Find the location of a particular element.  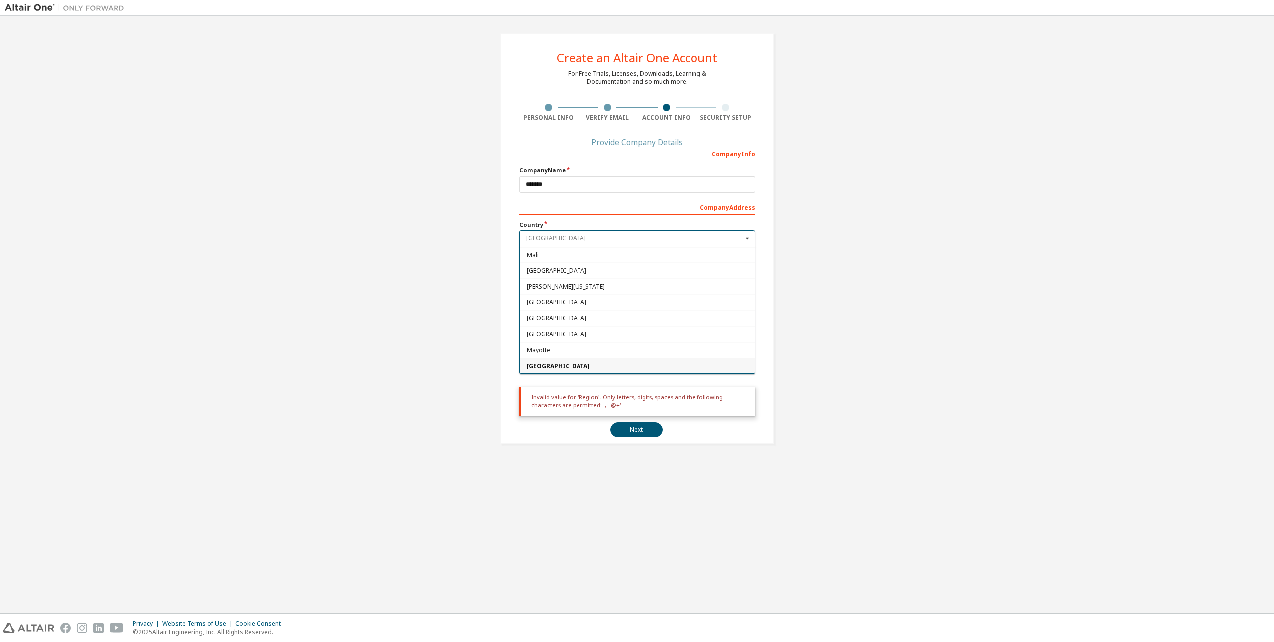

div: Personal Info is located at coordinates (549, 117).